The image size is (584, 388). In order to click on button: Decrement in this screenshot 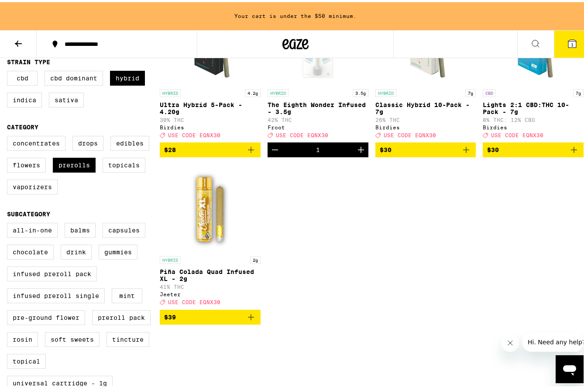, I will do `click(275, 148)`.